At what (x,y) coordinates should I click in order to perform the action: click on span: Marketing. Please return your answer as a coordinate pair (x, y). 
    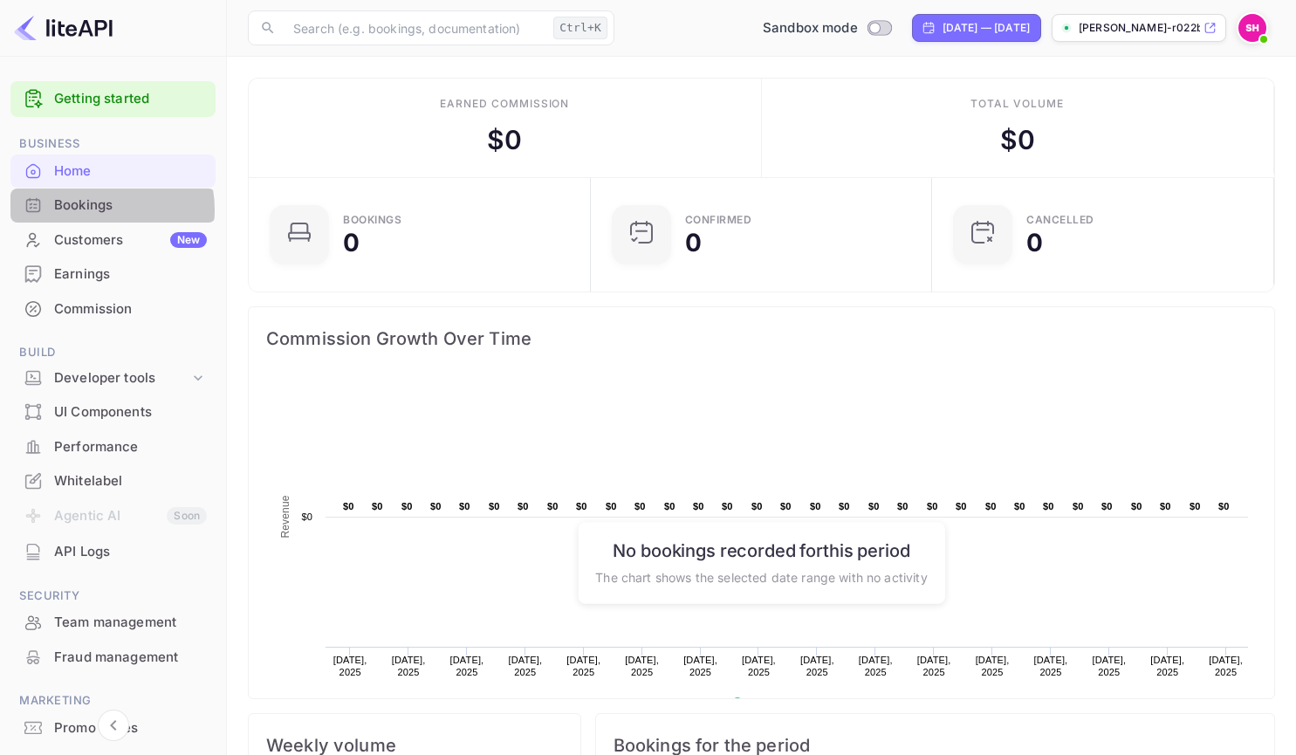
    Looking at the image, I should click on (113, 701).